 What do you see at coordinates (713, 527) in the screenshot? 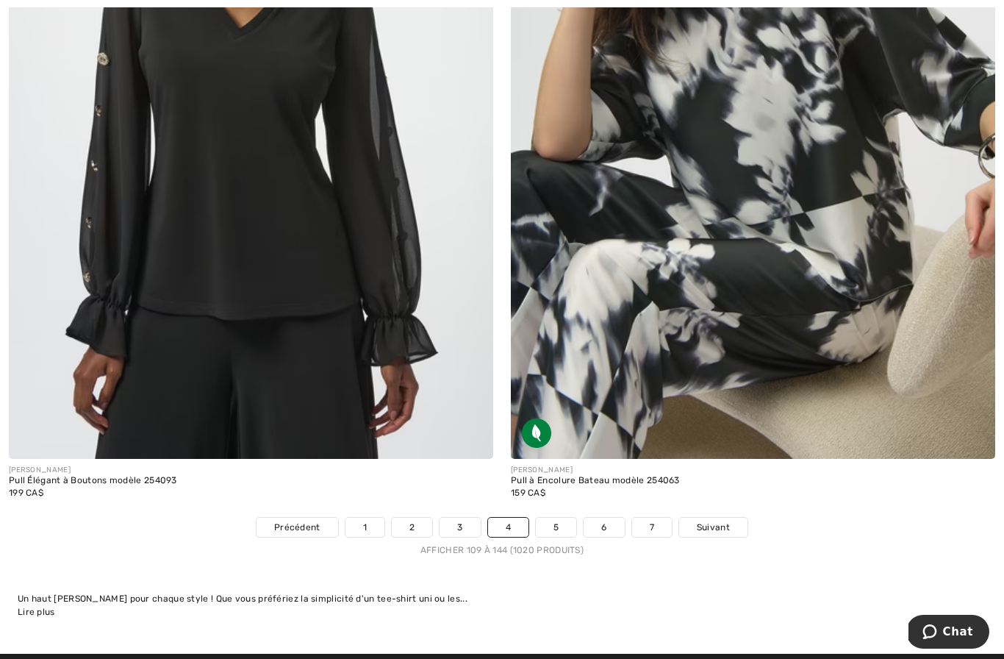
I see `a: Suivant` at bounding box center [713, 527].